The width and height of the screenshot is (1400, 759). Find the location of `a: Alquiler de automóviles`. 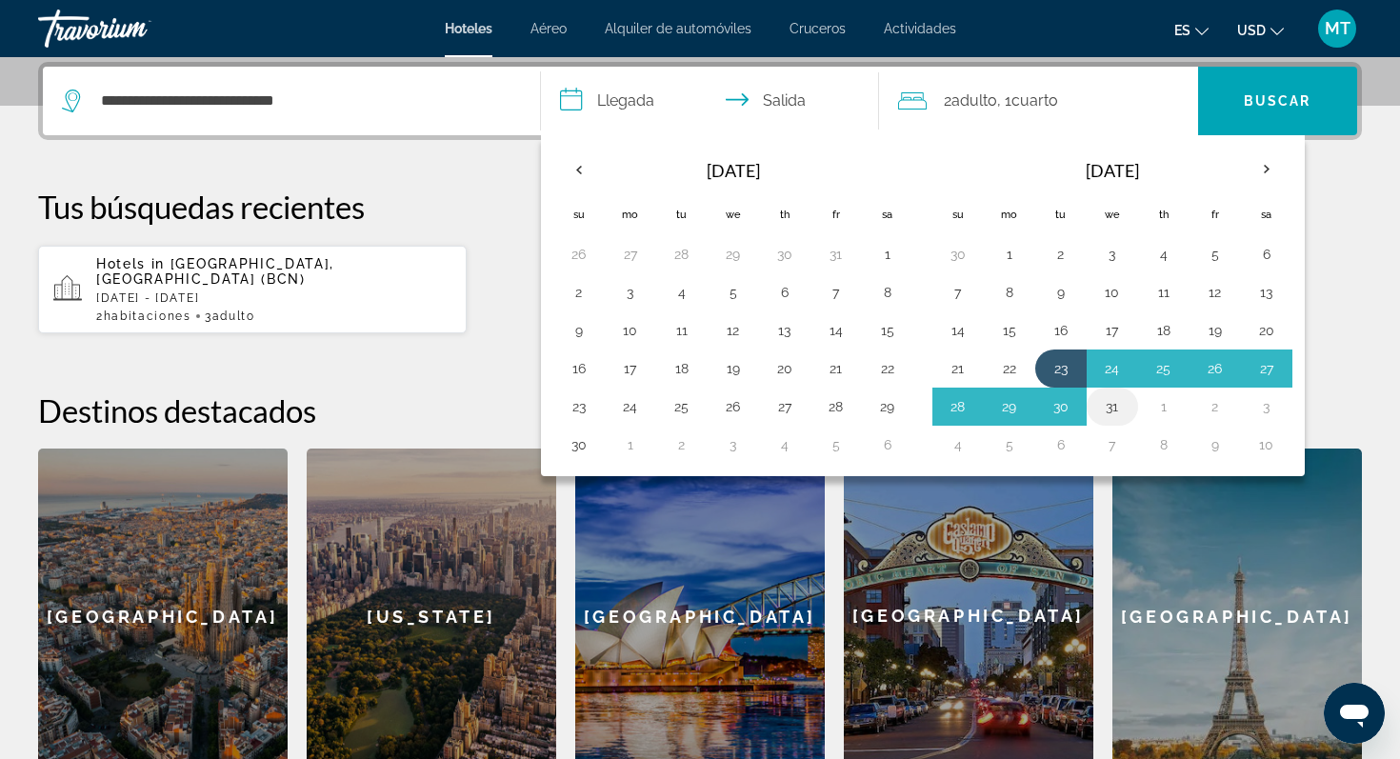

a: Alquiler de automóviles is located at coordinates (678, 29).